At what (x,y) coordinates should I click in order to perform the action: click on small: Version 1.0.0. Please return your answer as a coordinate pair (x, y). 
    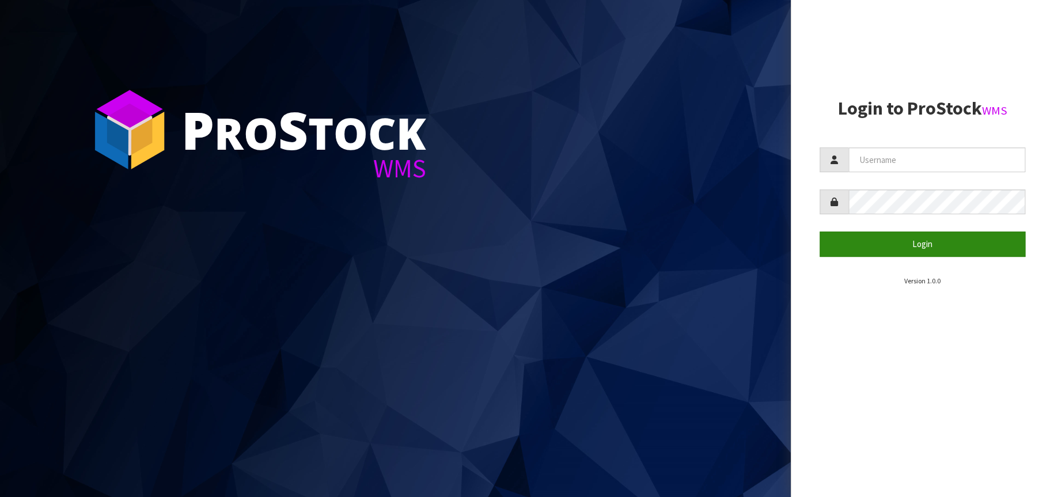
    Looking at the image, I should click on (922, 280).